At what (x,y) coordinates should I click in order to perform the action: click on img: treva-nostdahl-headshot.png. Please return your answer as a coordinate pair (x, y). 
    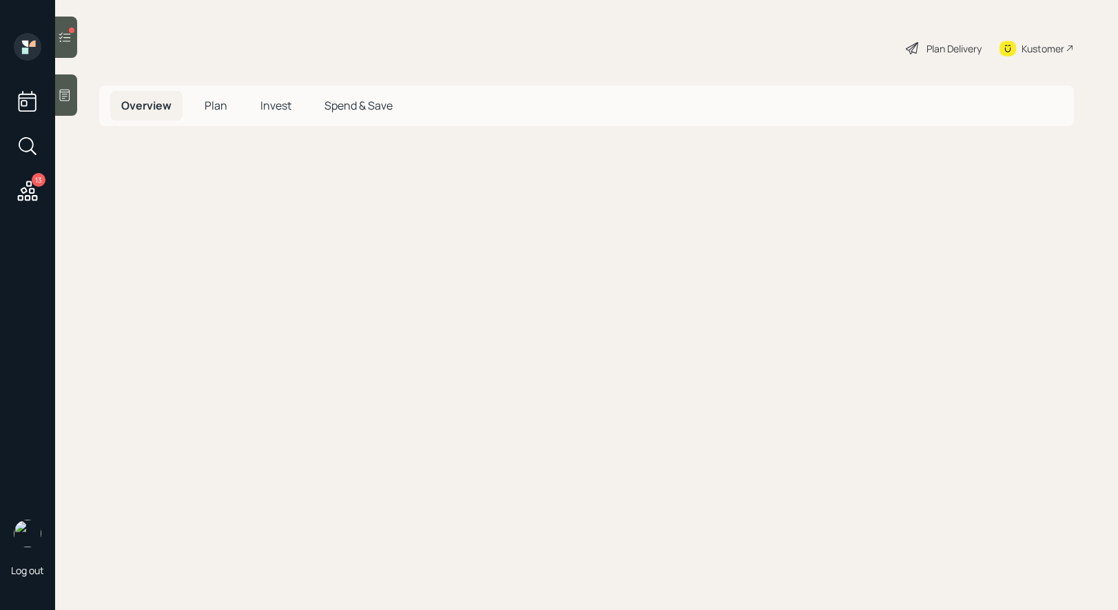
    Looking at the image, I should click on (28, 533).